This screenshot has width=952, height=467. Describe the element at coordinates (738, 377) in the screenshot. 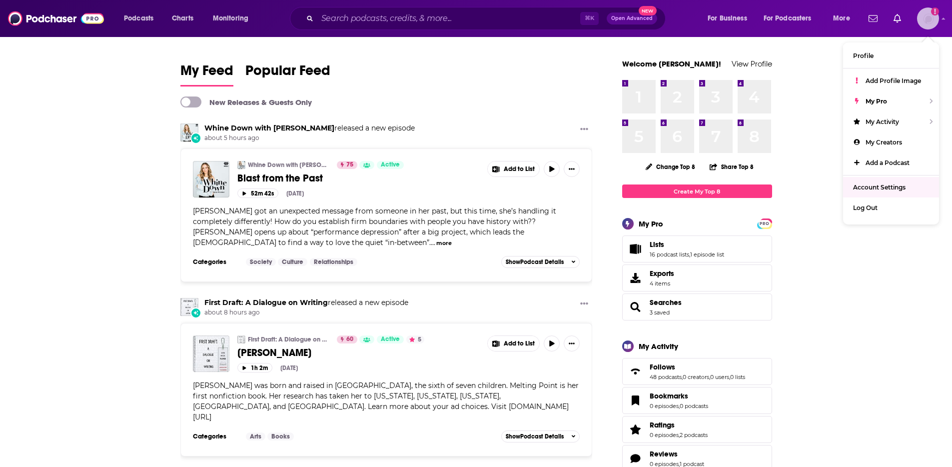

I see `a: 0 lists` at that location.